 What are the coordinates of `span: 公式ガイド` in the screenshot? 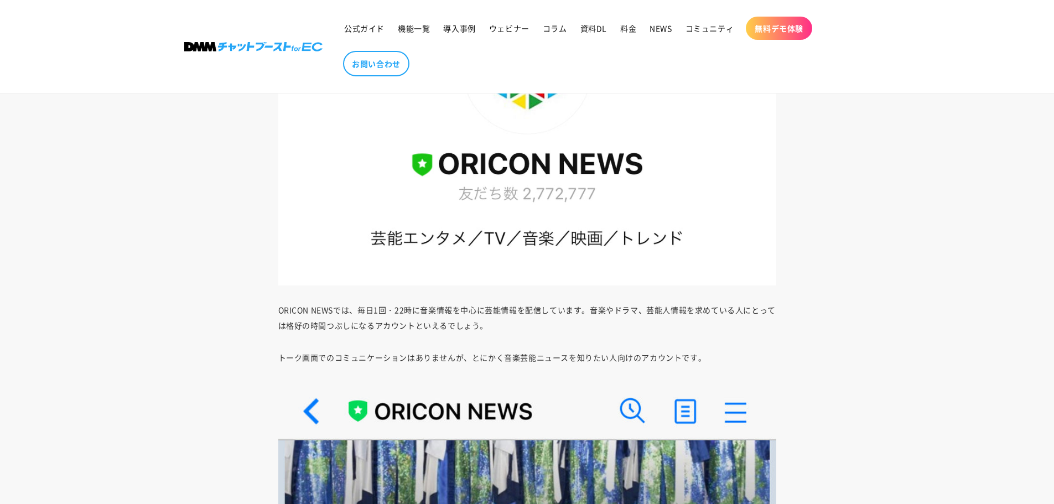 It's located at (364, 28).